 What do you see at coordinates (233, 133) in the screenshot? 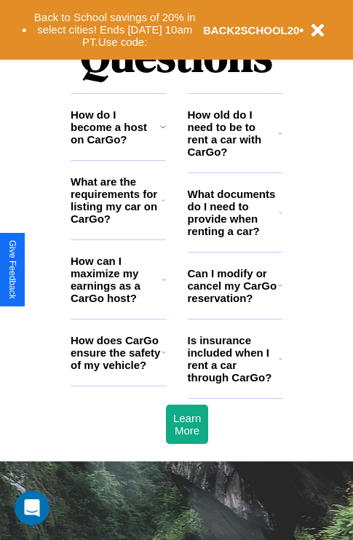
I see `h3: How old do I need to be to rent a car with CarGo?` at bounding box center [233, 133].